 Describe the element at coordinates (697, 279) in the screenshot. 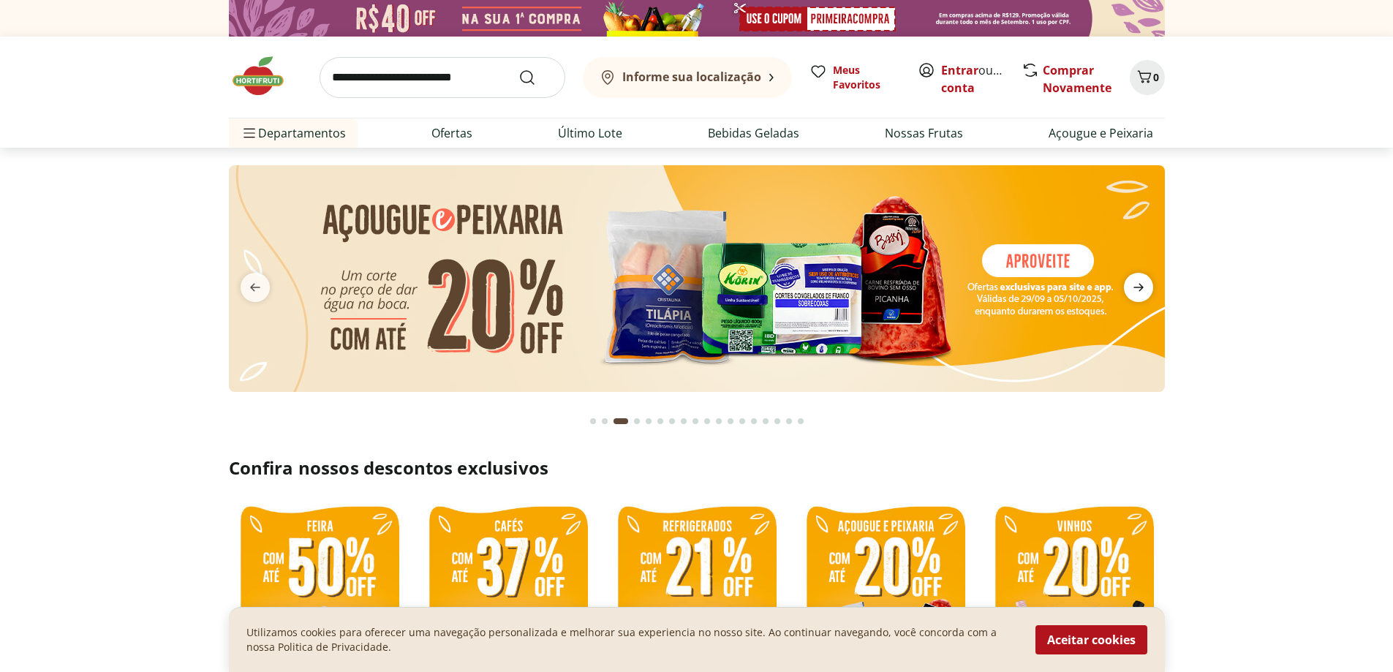

I see `img: açougue` at that location.